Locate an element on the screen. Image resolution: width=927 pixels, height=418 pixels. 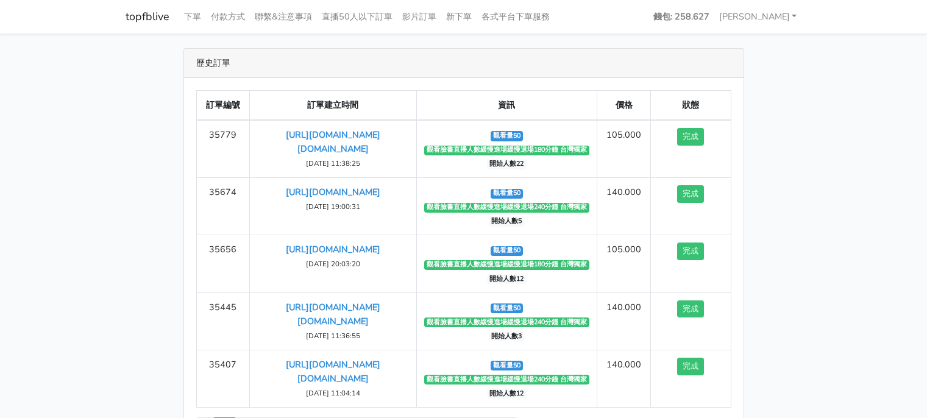
span: 開始人數3 is located at coordinates (507, 337).